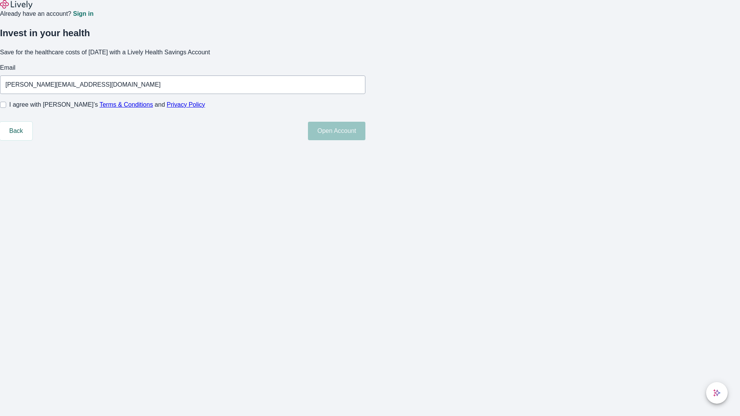  I want to click on a: Sign in, so click(83, 14).